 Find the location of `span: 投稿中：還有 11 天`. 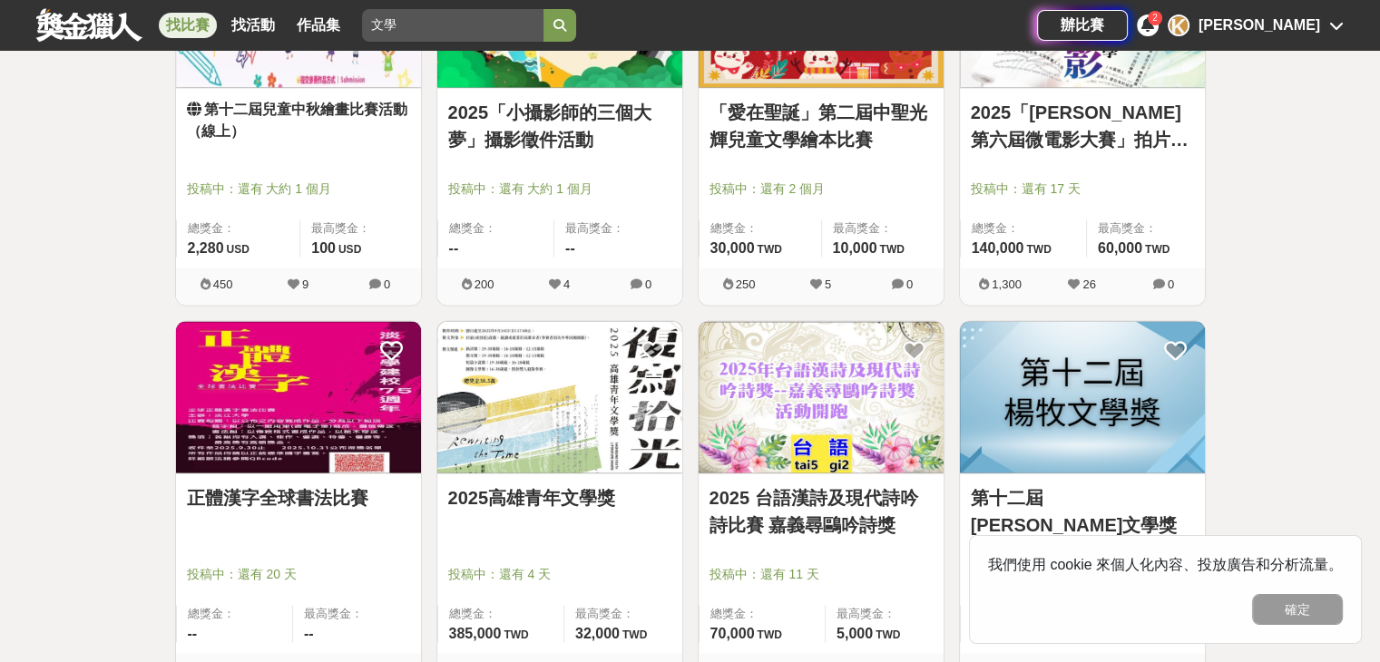

span: 投稿中：還有 11 天 is located at coordinates (821, 574).